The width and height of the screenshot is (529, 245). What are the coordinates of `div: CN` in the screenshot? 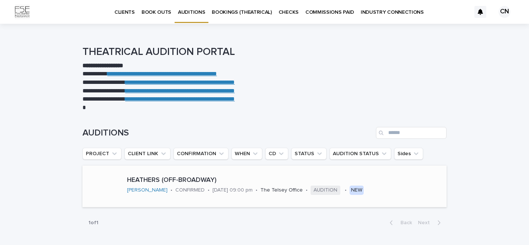 It's located at (504, 12).